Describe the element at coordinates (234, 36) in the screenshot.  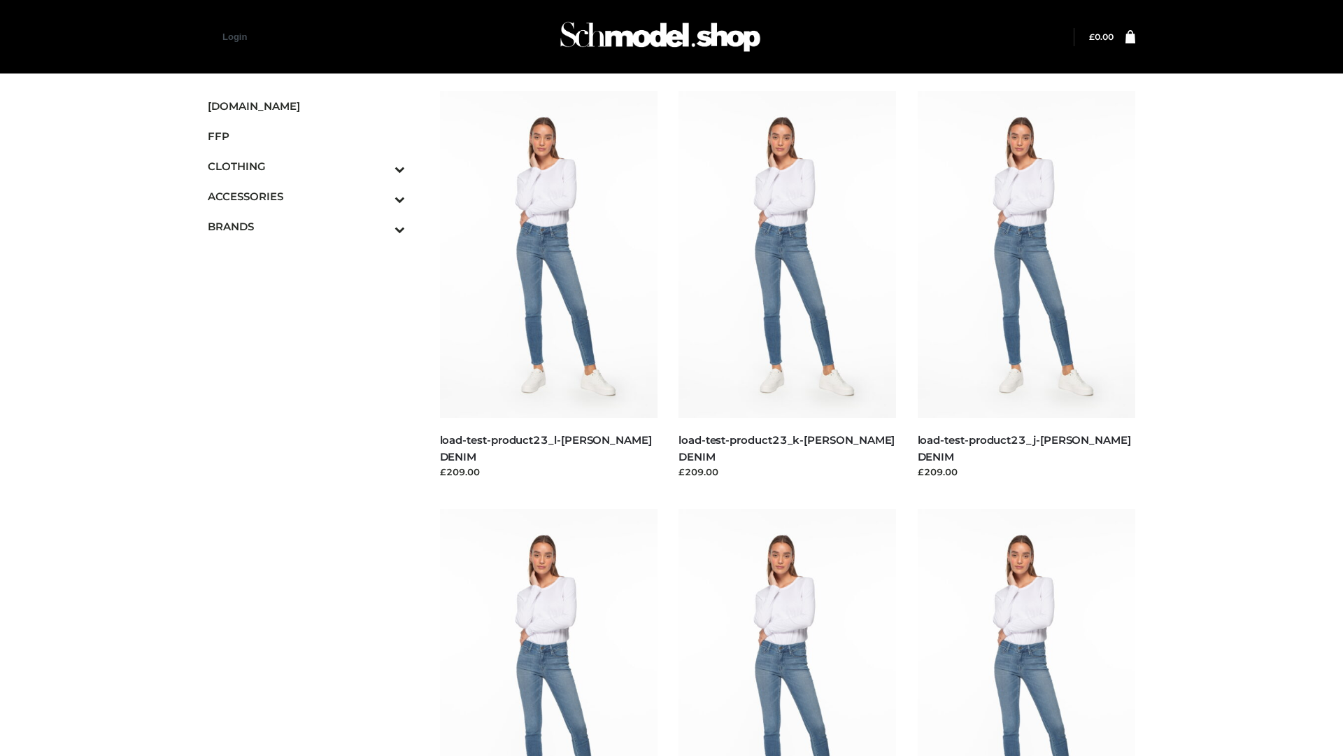
I see `a: Login` at that location.